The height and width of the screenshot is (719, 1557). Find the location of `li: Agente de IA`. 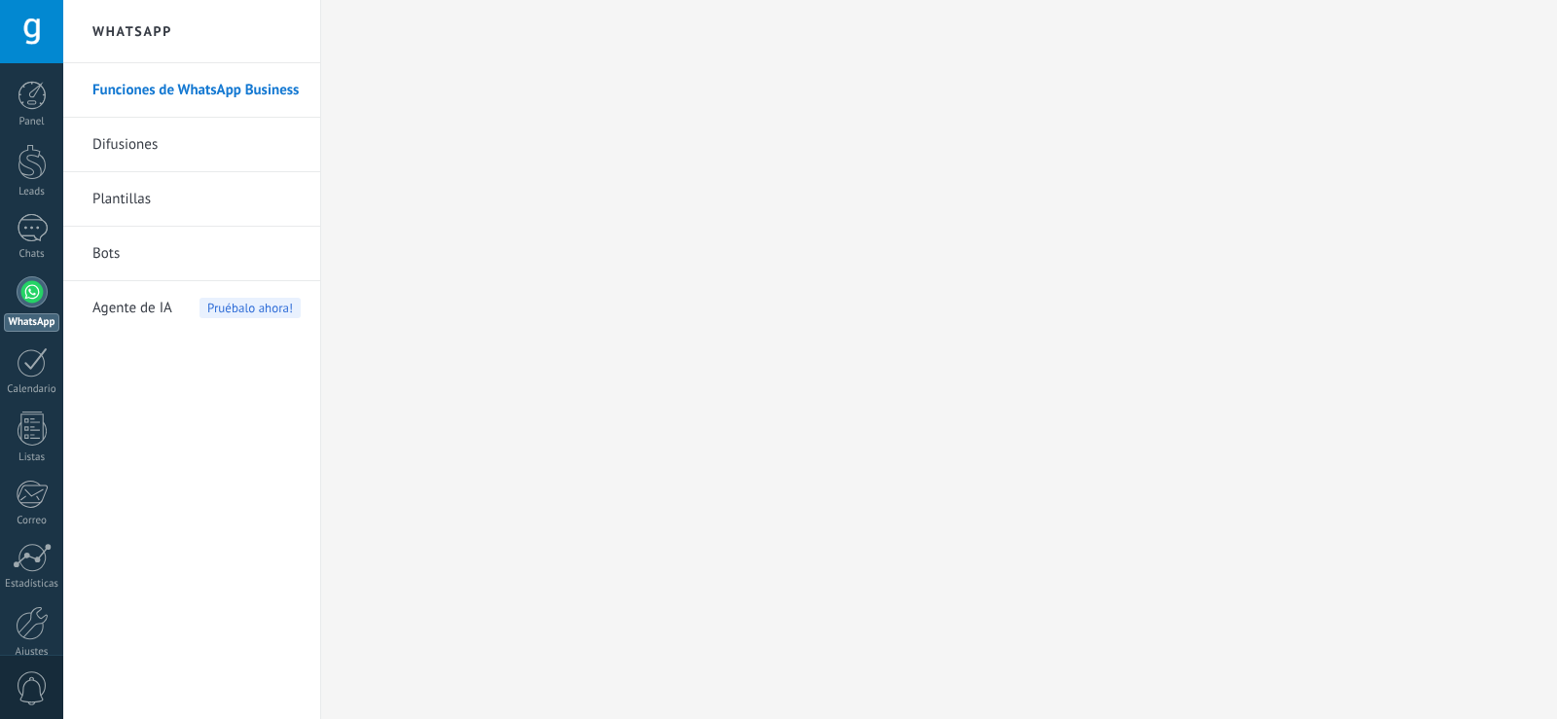

li: Agente de IA is located at coordinates (192, 307).